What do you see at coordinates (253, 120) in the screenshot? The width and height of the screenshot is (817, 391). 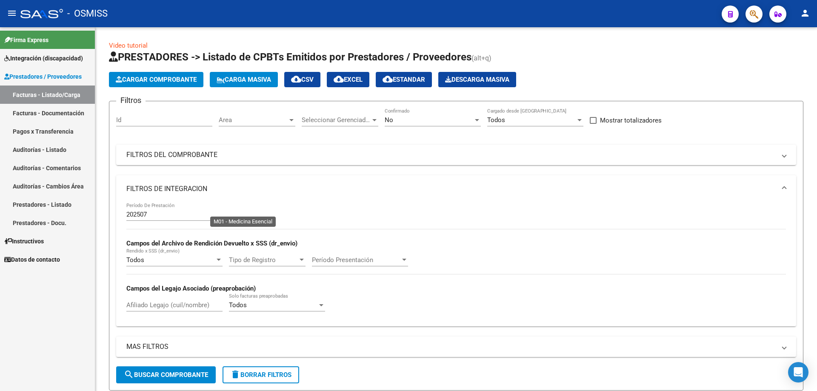 I see `span: Area` at bounding box center [253, 120].